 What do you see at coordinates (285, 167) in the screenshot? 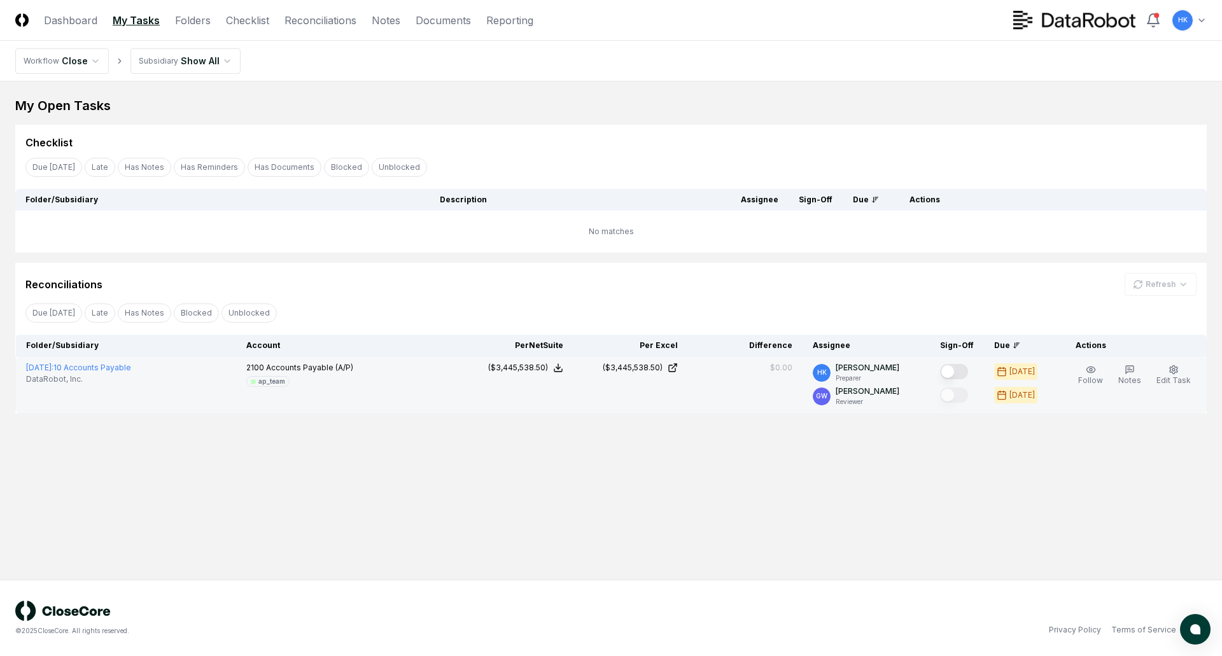
I see `button: Has Documents` at bounding box center [285, 167].